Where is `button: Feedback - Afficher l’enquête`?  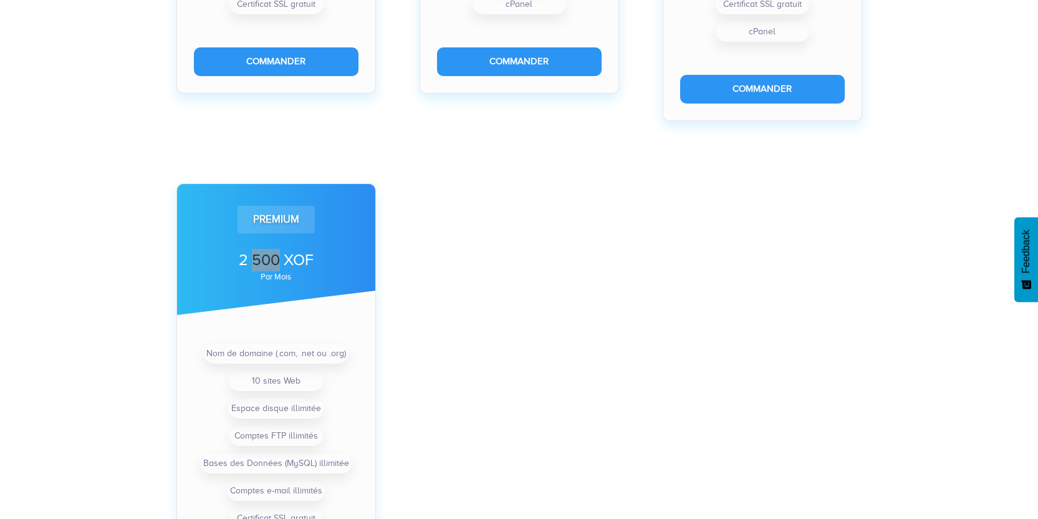 button: Feedback - Afficher l’enquête is located at coordinates (1026, 259).